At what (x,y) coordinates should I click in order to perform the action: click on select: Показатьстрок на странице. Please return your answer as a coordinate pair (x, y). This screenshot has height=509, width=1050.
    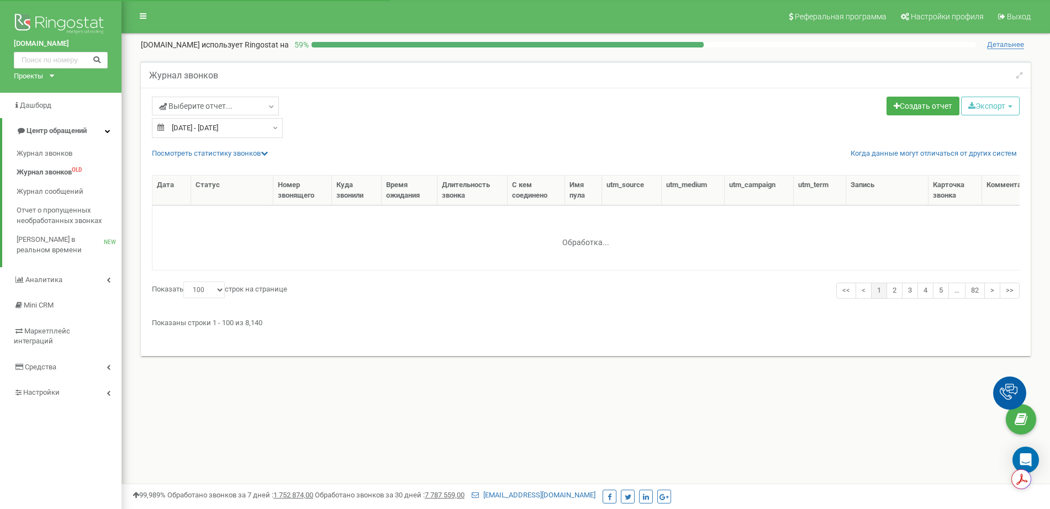
    Looking at the image, I should click on (204, 290).